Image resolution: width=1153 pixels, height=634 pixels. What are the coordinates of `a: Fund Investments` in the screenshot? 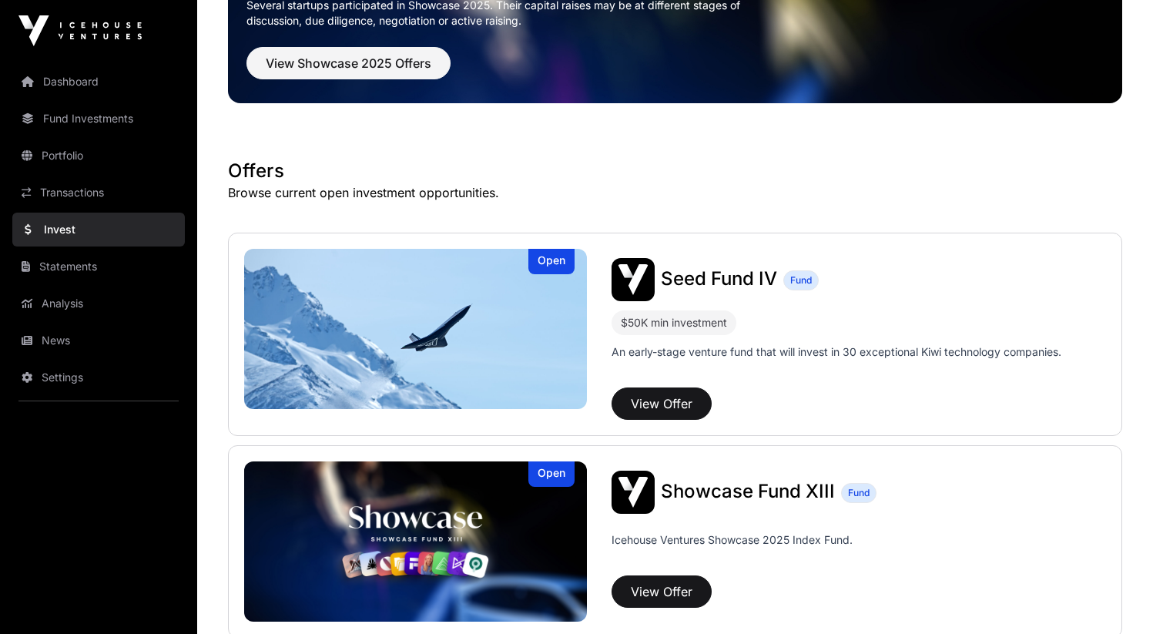 It's located at (99, 119).